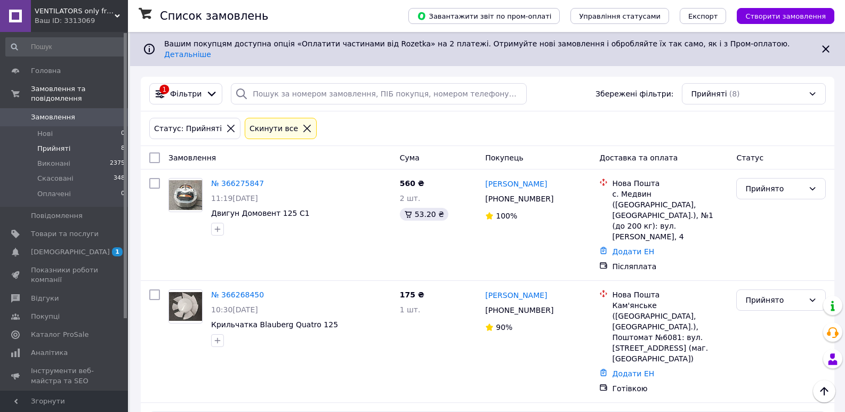 The width and height of the screenshot is (845, 412). What do you see at coordinates (670, 267) in the screenshot?
I see `div: Післяплата` at bounding box center [670, 267].